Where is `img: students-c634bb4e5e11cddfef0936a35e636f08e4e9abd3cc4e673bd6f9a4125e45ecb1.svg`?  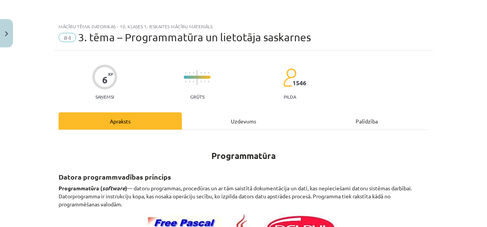
img: students-c634bb4e5e11cddfef0936a35e636f08e4e9abd3cc4e673bd6f9a4125e45ecb1.svg is located at coordinates (289, 78).